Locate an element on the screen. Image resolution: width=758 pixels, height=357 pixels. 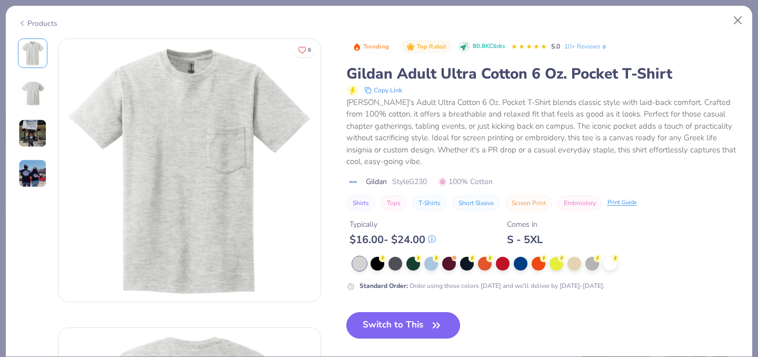
span: 80.8K Clicks is located at coordinates (489, 46).